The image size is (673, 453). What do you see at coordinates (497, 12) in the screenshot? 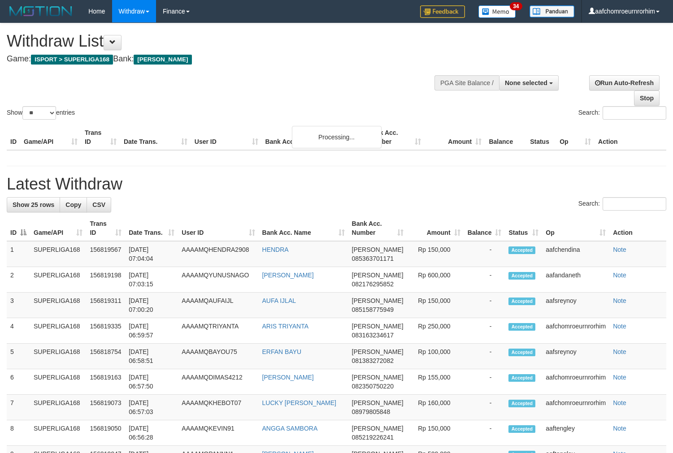
I see `img: Button%20Memo.svg` at bounding box center [497, 12].